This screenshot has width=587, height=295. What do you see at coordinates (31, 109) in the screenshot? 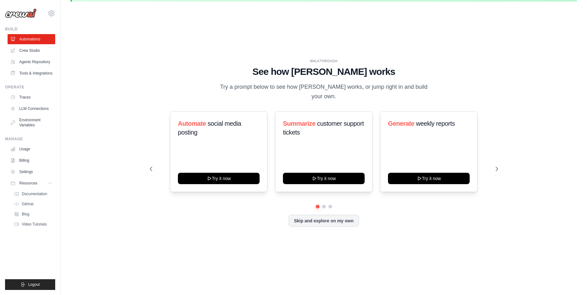
I see `a: LLM Connections` at bounding box center [31, 109].